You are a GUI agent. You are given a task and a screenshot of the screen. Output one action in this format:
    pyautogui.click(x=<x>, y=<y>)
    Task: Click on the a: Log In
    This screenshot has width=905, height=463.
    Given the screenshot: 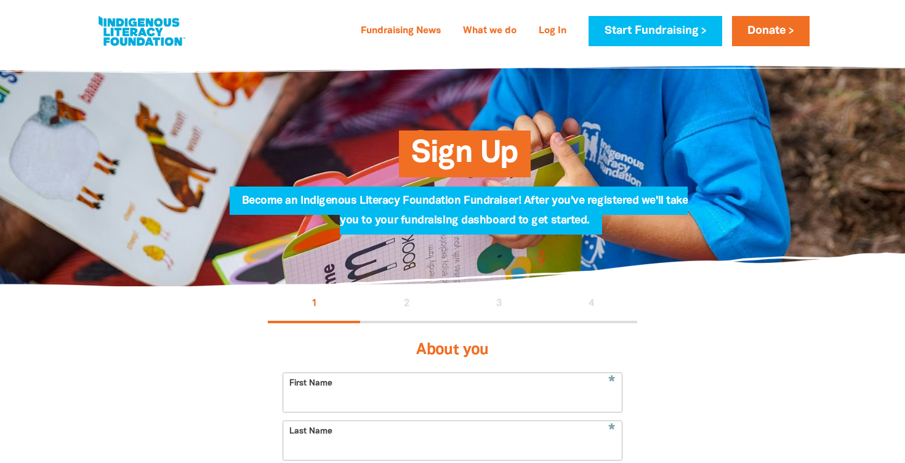 What is the action you would take?
    pyautogui.click(x=552, y=31)
    